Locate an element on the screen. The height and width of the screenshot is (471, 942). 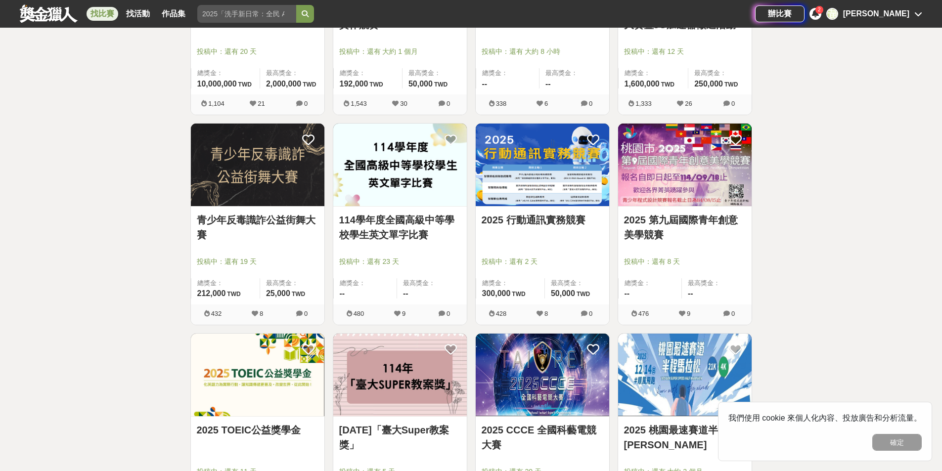
span: 250,000 is located at coordinates (709, 84).